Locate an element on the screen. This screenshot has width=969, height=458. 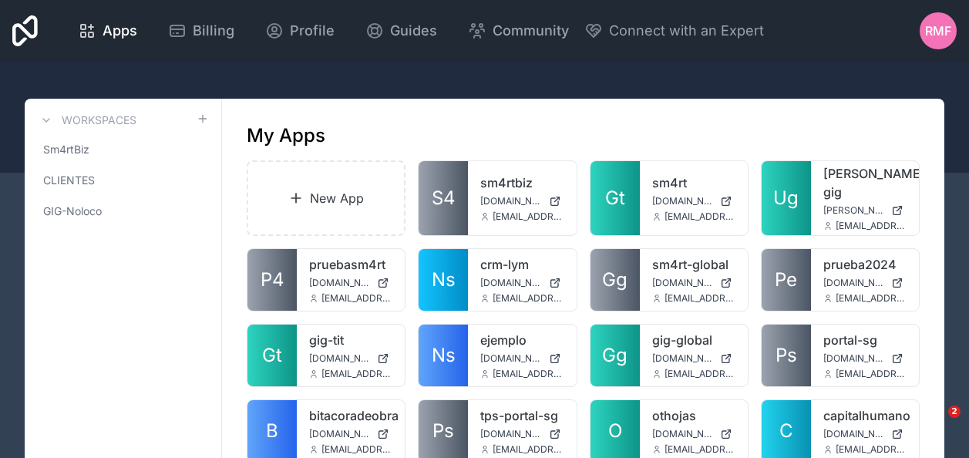
span: Profile is located at coordinates (312, 31).